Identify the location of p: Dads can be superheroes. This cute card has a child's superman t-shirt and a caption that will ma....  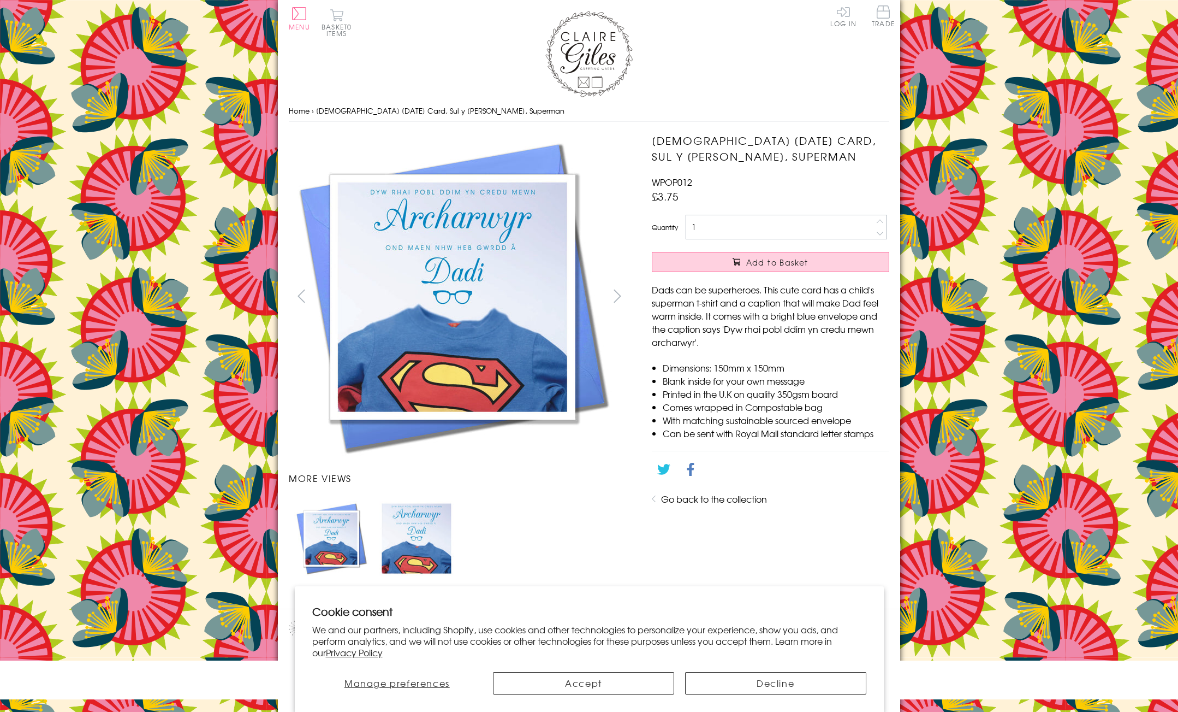
(771, 316).